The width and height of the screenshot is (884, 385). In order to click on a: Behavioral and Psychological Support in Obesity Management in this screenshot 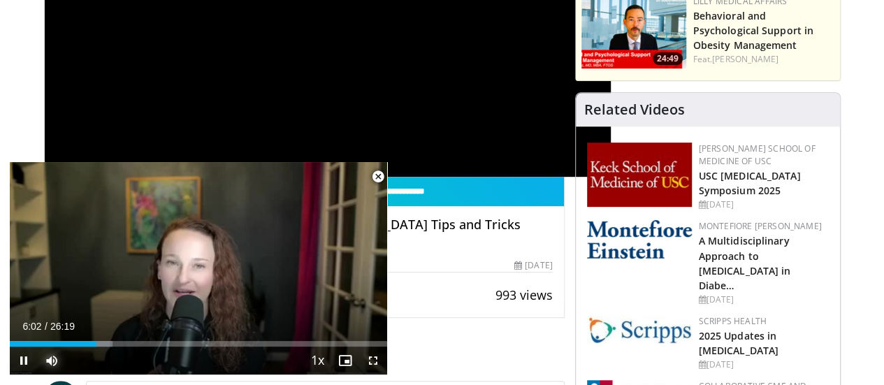, I will do `click(753, 30)`.